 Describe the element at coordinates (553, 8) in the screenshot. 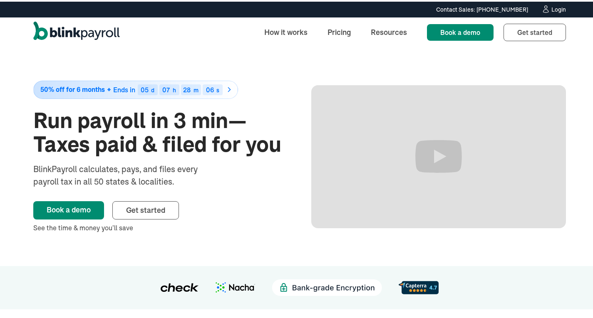

I see `a: Login` at that location.